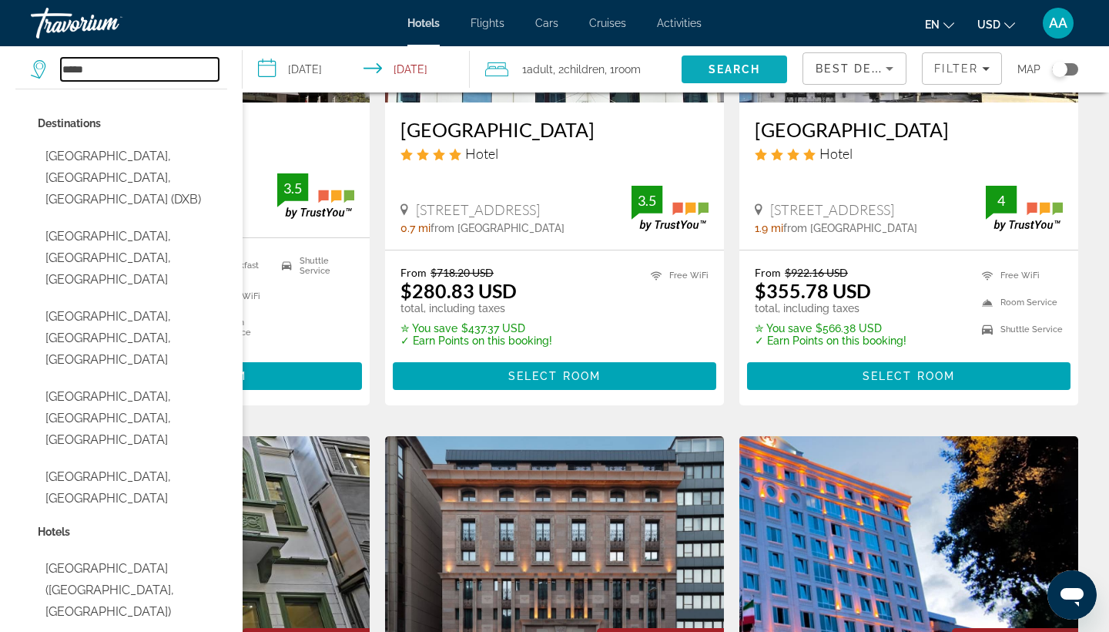 This screenshot has height=632, width=1109. I want to click on p: $566.38 USD, so click(830, 328).